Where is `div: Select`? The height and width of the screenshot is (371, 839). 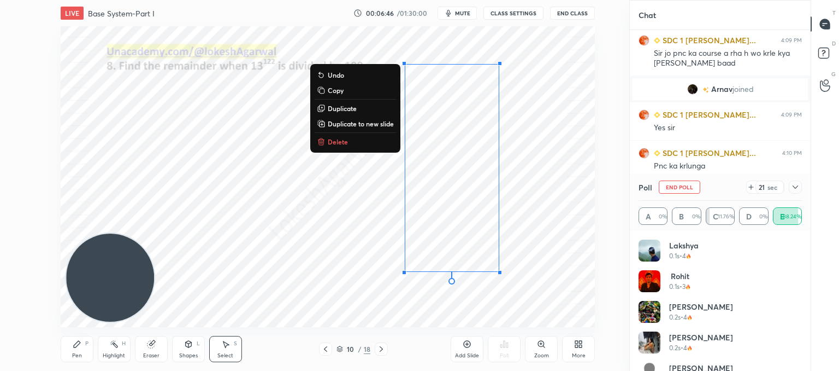
div: Select is located at coordinates (225, 355).